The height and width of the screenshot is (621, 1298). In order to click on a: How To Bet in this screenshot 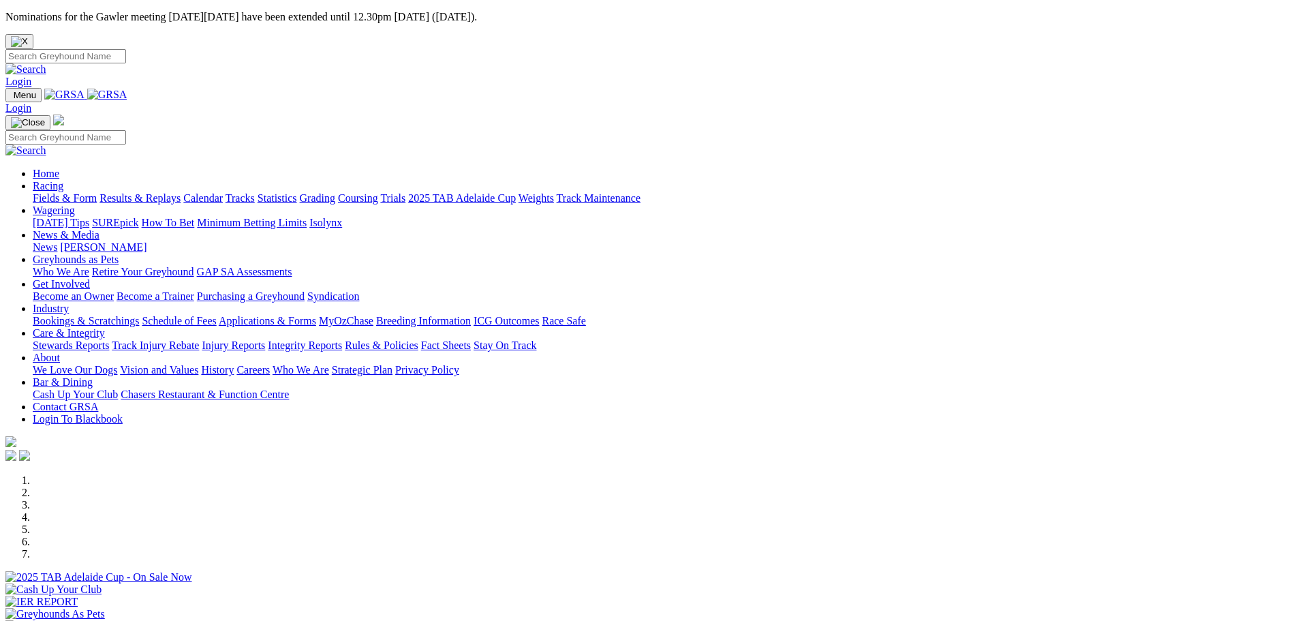, I will do `click(168, 222)`.